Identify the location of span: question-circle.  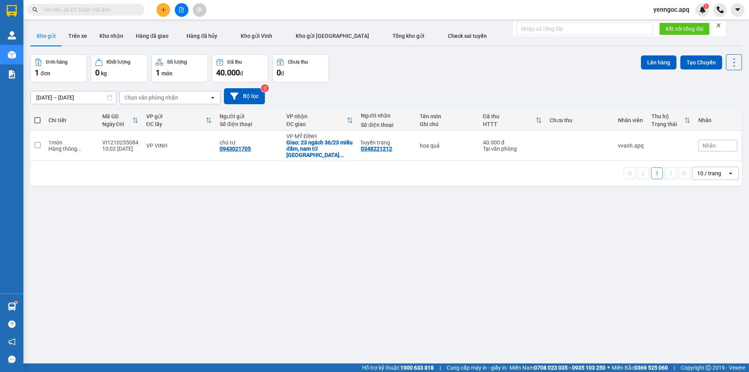
(12, 324).